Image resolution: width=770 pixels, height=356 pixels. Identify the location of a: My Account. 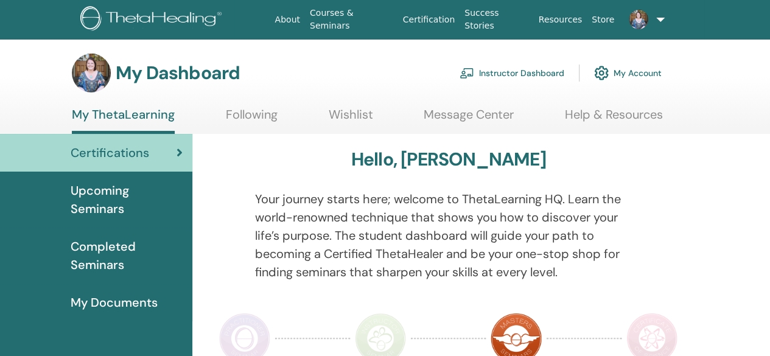
(628, 73).